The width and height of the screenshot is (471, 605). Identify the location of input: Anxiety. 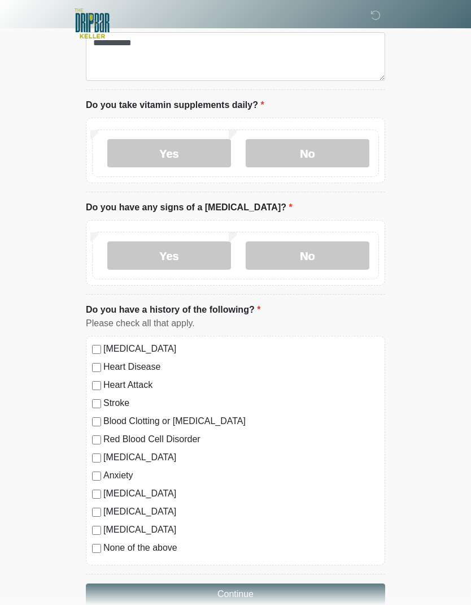
(97, 476).